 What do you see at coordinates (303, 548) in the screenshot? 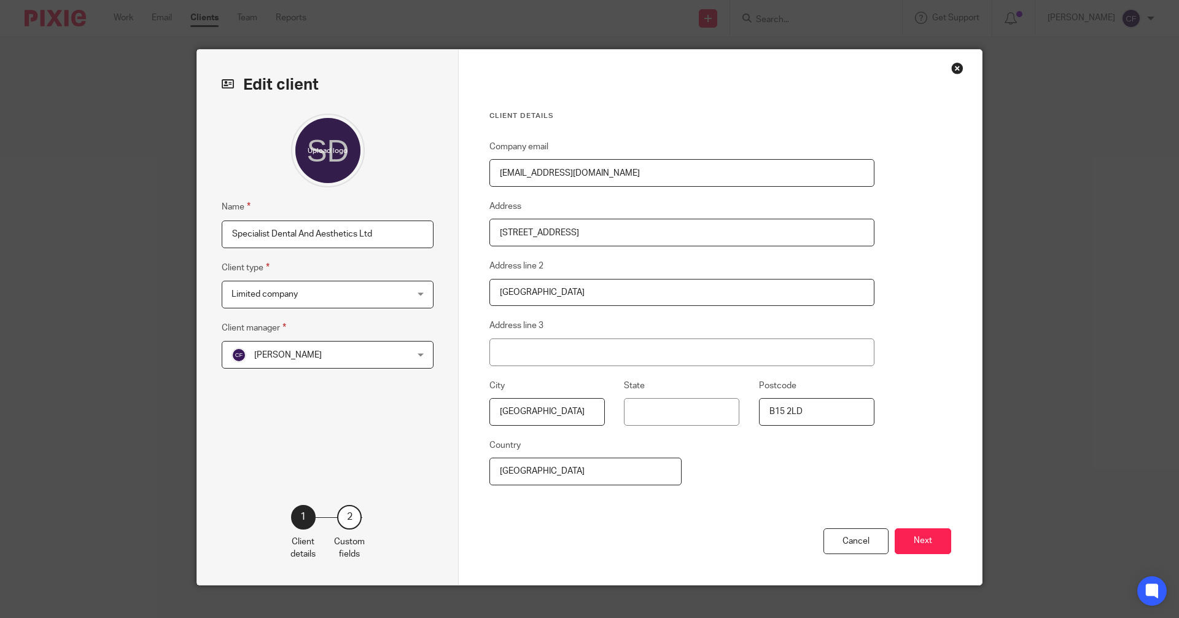
I see `p: Client details` at bounding box center [303, 548].